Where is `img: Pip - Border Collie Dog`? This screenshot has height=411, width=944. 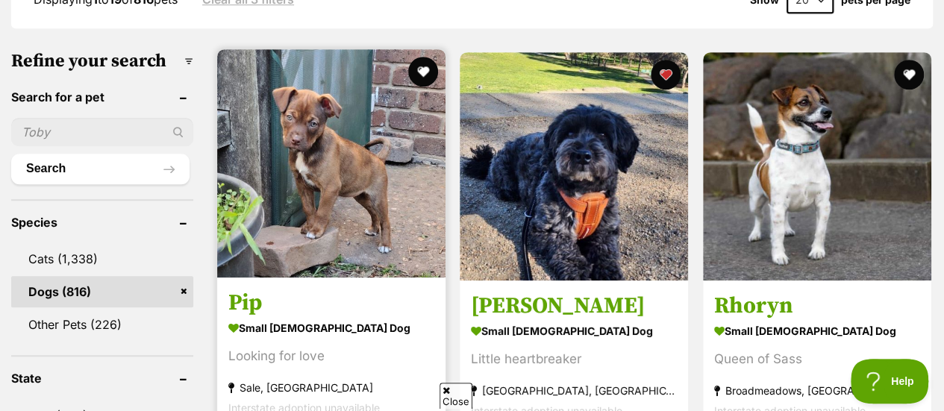
img: Pip - Border Collie Dog is located at coordinates (331, 163).